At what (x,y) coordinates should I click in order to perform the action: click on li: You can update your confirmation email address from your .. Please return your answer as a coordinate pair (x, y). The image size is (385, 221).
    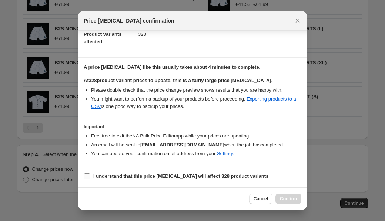
    Looking at the image, I should click on (196, 154).